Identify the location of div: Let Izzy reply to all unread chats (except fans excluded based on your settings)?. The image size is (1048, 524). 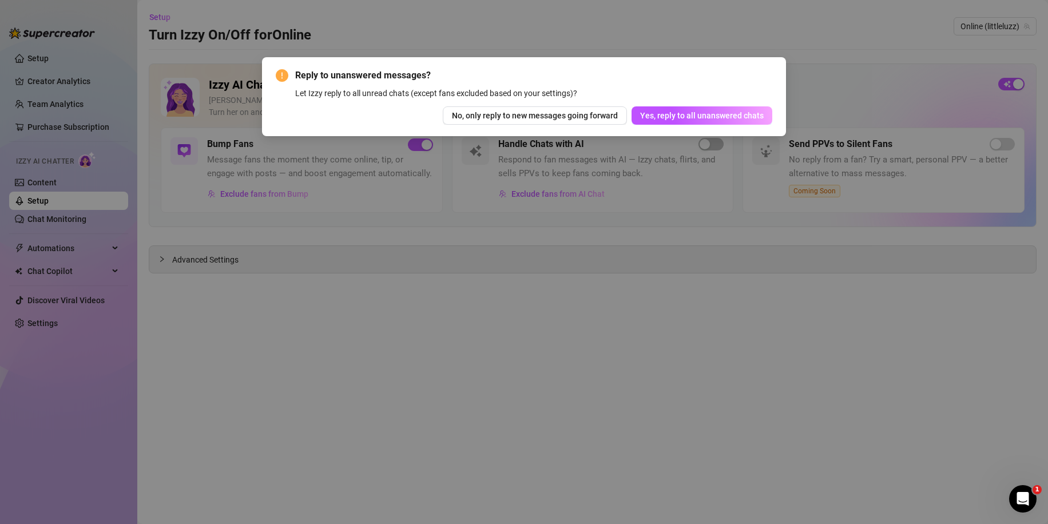
(534, 93).